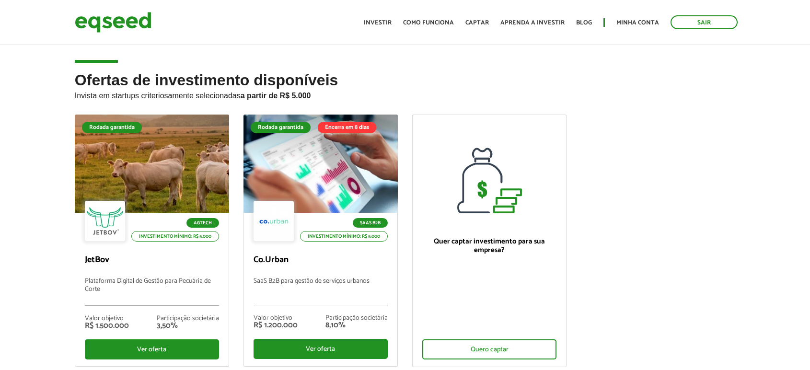 This screenshot has width=810, height=370. I want to click on strong: a partir de R$ 5.000, so click(276, 95).